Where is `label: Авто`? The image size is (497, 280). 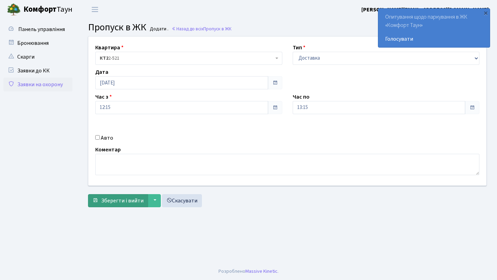
label: Авто is located at coordinates (107, 138).